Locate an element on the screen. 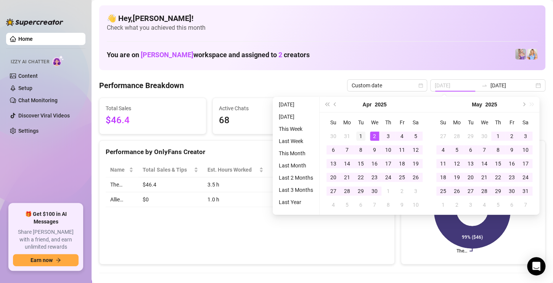 The width and height of the screenshot is (553, 283). td: 2025-05-22 is located at coordinates (498, 177).